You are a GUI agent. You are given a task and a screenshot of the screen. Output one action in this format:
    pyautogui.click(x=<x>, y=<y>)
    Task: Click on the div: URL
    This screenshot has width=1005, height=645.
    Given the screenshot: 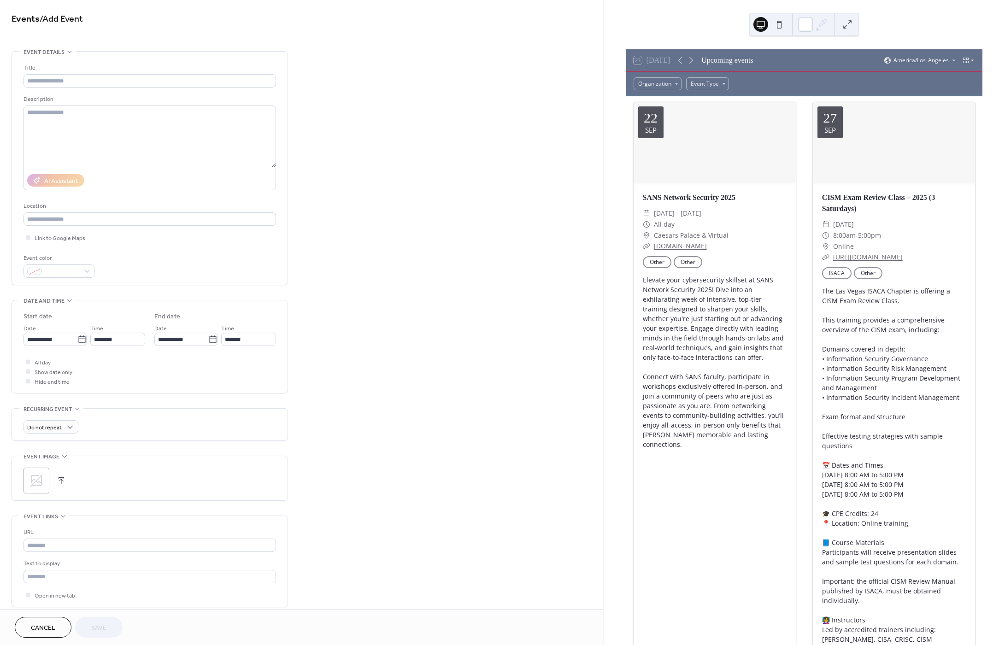 What is the action you would take?
    pyautogui.click(x=149, y=532)
    